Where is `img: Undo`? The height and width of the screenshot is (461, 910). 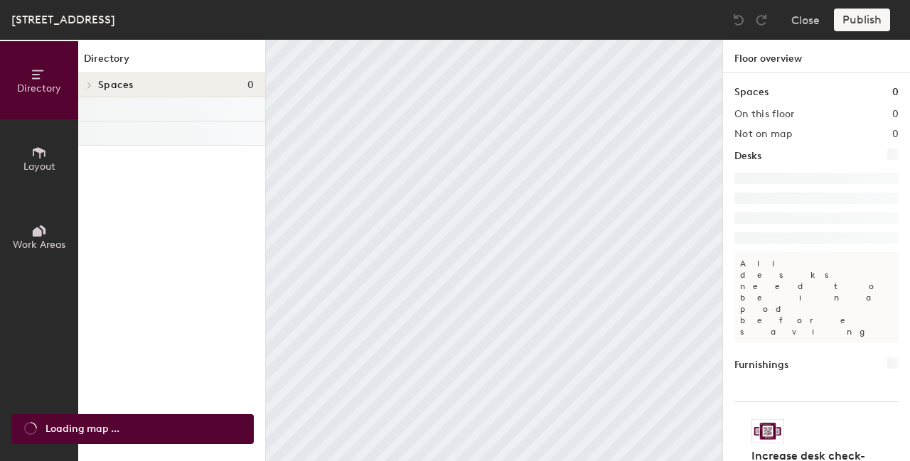
img: Undo is located at coordinates (739, 20).